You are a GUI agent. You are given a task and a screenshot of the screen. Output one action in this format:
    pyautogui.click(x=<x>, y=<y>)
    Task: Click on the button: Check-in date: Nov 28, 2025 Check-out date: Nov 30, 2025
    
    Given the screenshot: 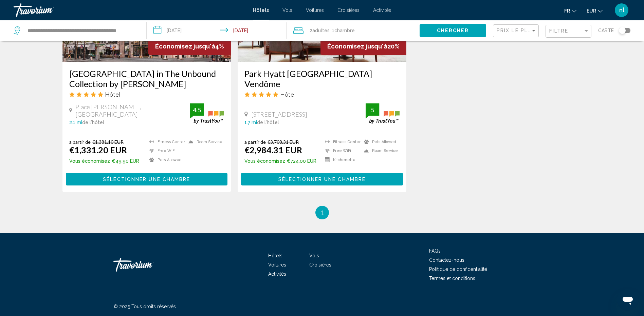 What is the action you would take?
    pyautogui.click(x=217, y=31)
    